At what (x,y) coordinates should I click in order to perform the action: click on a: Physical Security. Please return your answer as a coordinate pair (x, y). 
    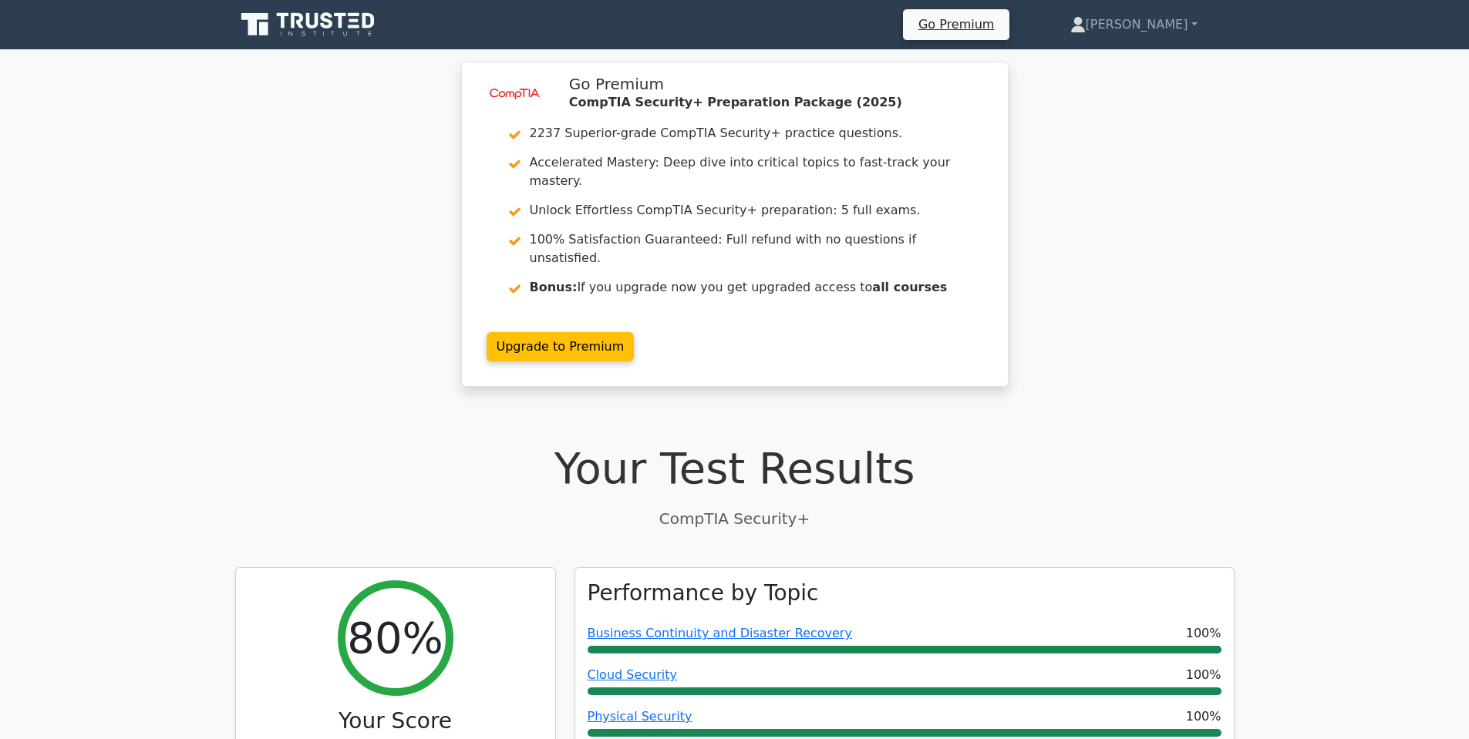
    Looking at the image, I should click on (640, 716).